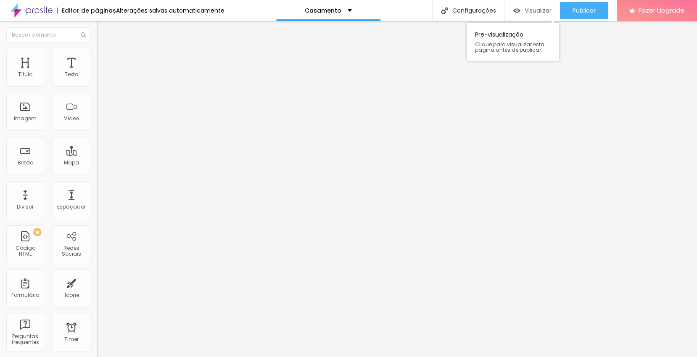 This screenshot has width=697, height=357. I want to click on div: Vídeo, so click(71, 119).